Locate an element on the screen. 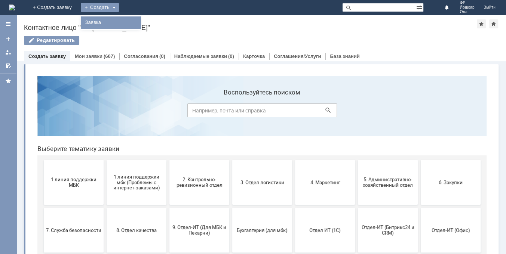 Image resolution: width=506 pixels, height=254 pixels. span: 4. Маркетинг is located at coordinates (294, 112).